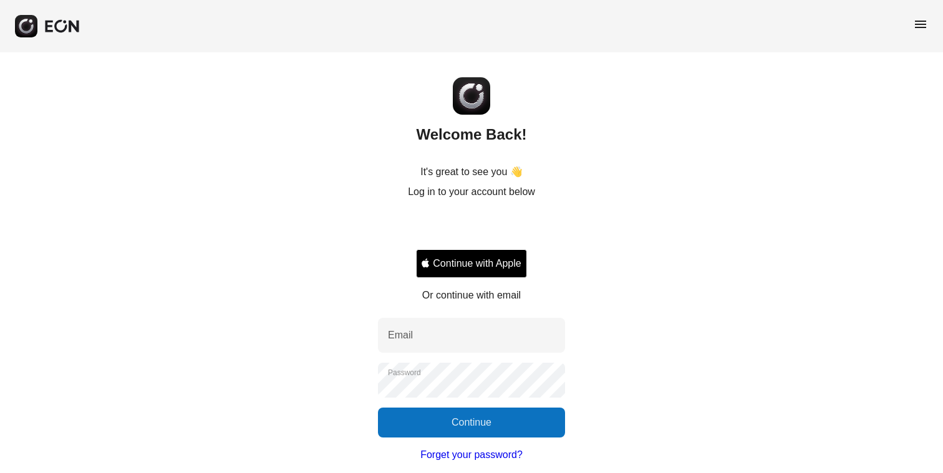 The height and width of the screenshot is (473, 943). What do you see at coordinates (400, 336) in the screenshot?
I see `label: Email` at bounding box center [400, 336].